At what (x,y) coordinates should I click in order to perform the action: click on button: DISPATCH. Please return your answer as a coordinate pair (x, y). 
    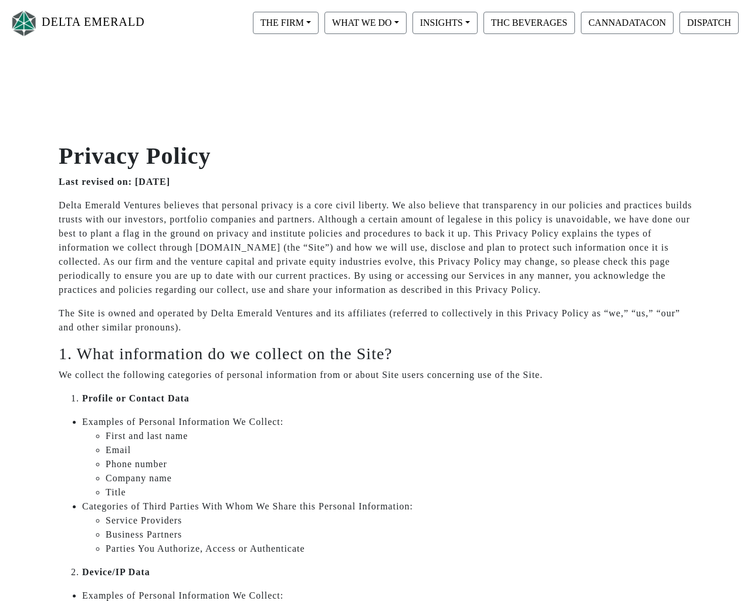
    Looking at the image, I should click on (709, 23).